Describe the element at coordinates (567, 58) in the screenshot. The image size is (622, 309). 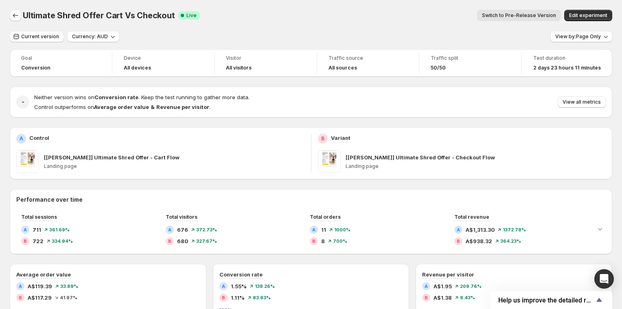
I see `span: Test duration` at that location.